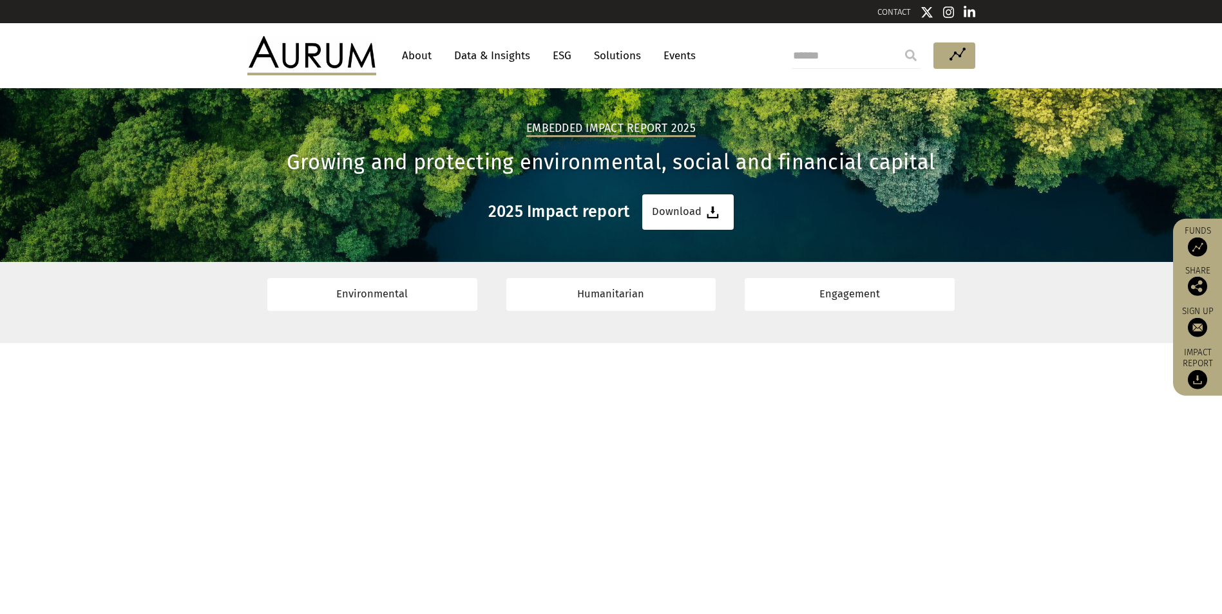 The height and width of the screenshot is (614, 1222). What do you see at coordinates (969, 12) in the screenshot?
I see `img: Linkedin icon` at bounding box center [969, 12].